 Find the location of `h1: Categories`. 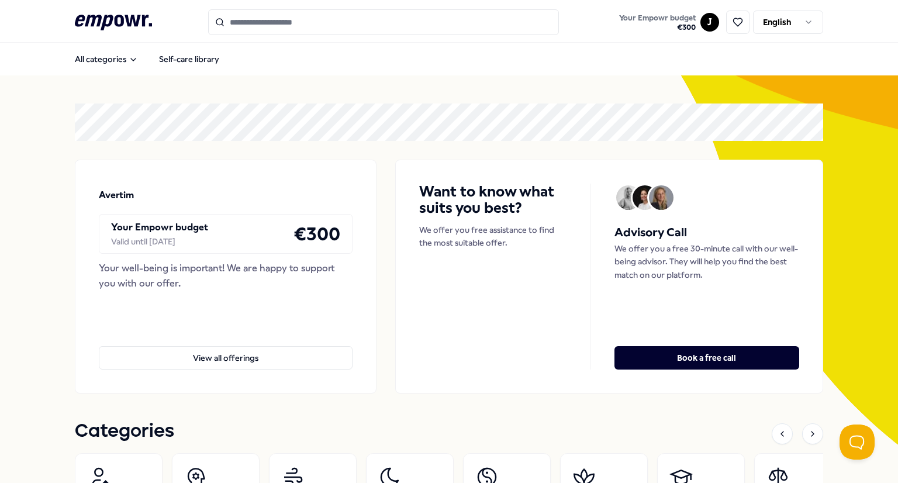

h1: Categories is located at coordinates (125, 432).